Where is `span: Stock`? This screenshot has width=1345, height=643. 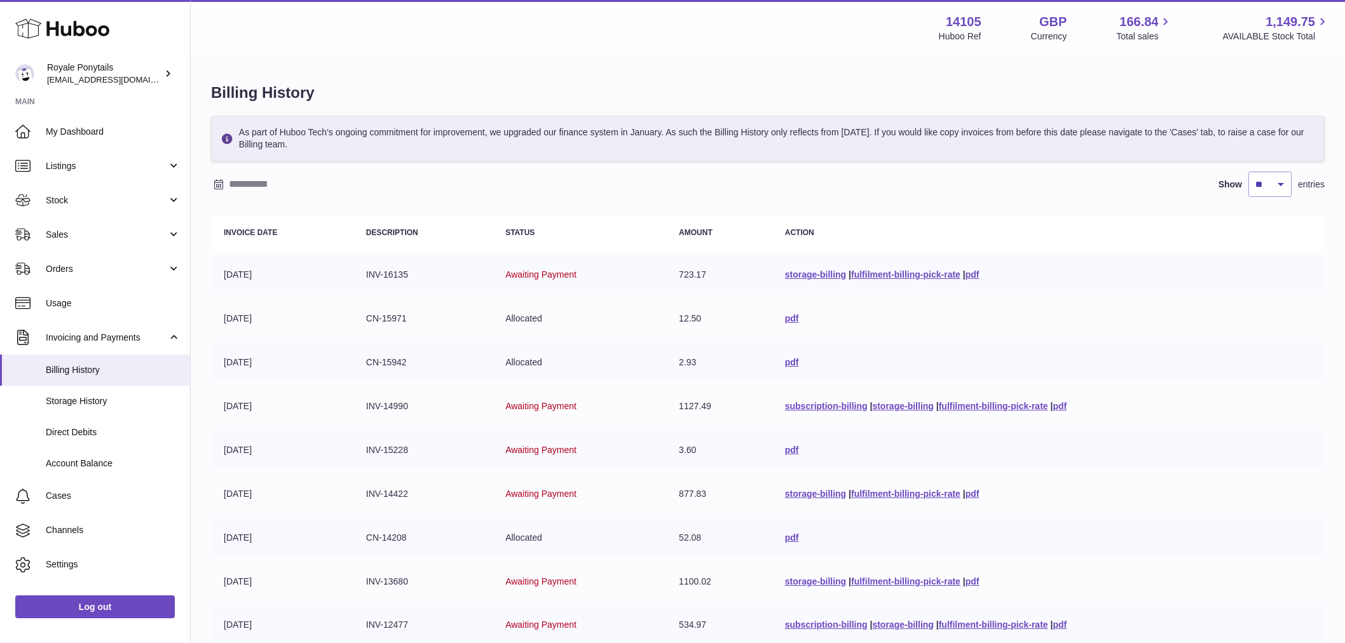
span: Stock is located at coordinates (106, 200).